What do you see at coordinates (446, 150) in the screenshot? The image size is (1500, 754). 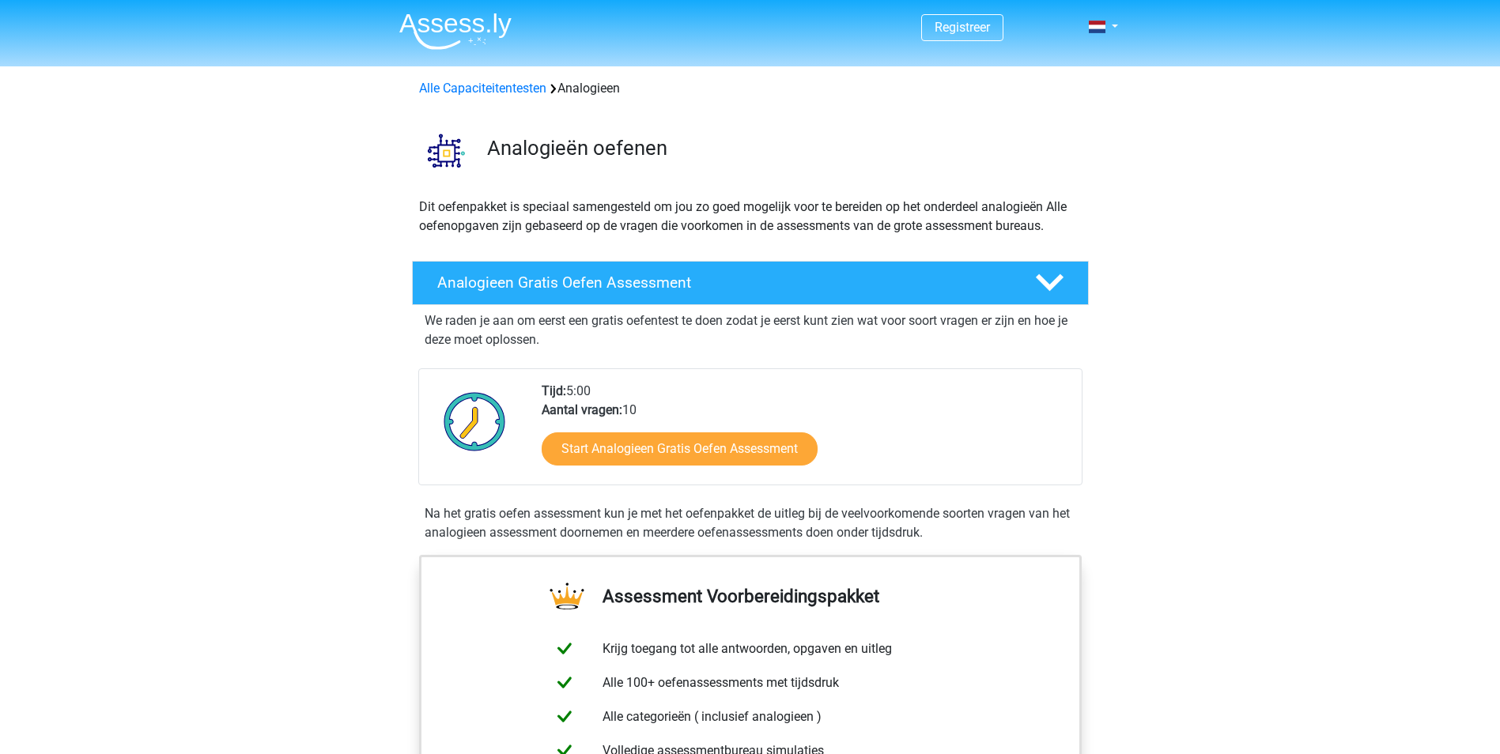 I see `img: analogieen` at bounding box center [446, 150].